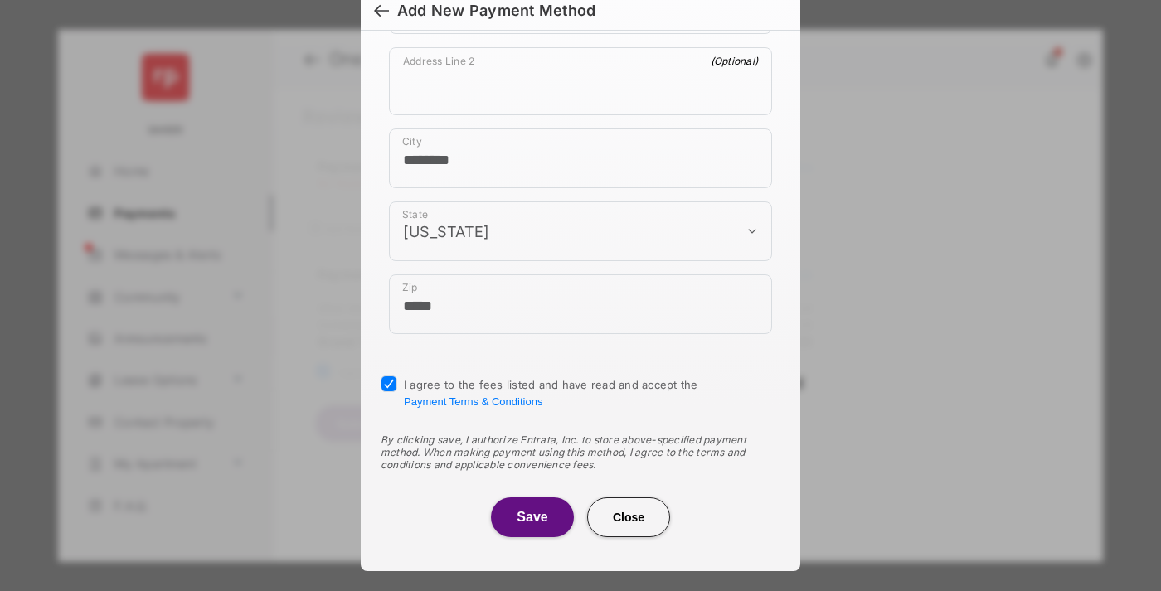  I want to click on span: I agree to the fees listed and have read and accept the, so click(550, 393).